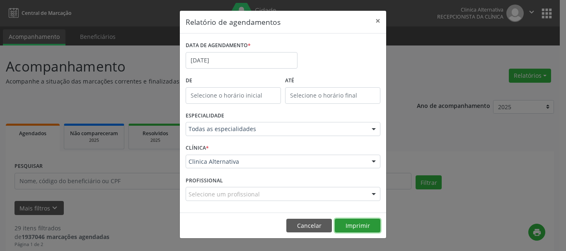 Image resolution: width=566 pixels, height=251 pixels. I want to click on input: Selecione o horário inicial, so click(233, 96).